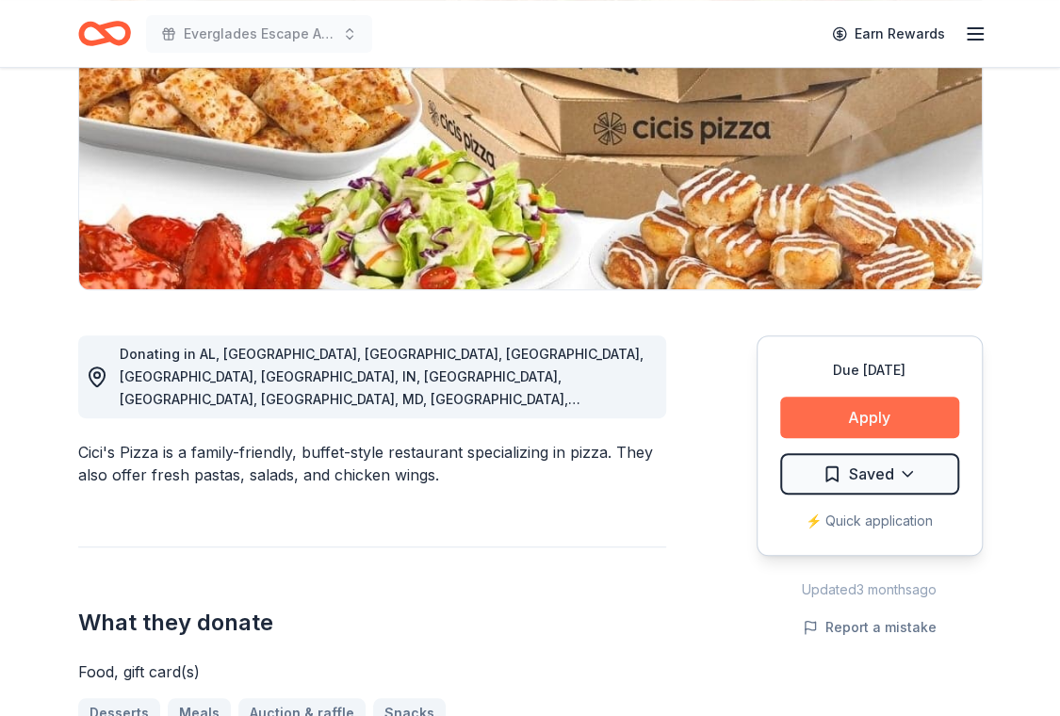 The height and width of the screenshot is (716, 1060). I want to click on div: Food, gift card(s), so click(372, 672).